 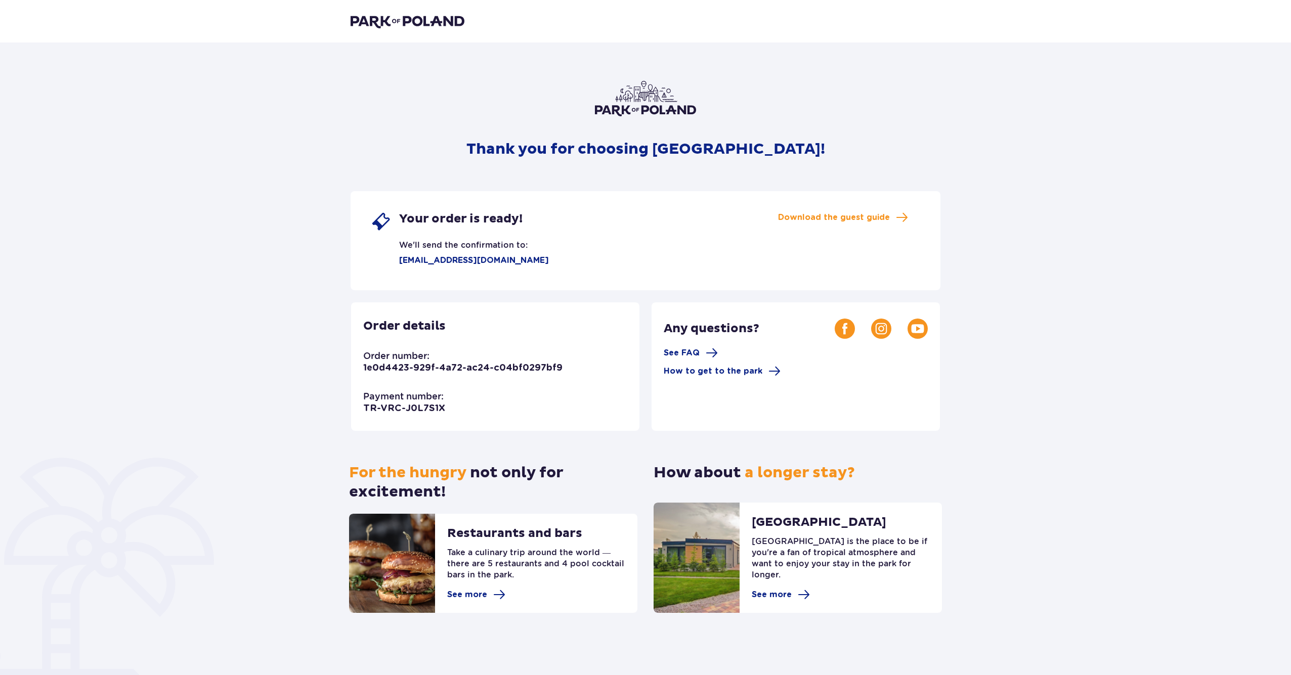 I want to click on span: Download the guest guide, so click(x=834, y=218).